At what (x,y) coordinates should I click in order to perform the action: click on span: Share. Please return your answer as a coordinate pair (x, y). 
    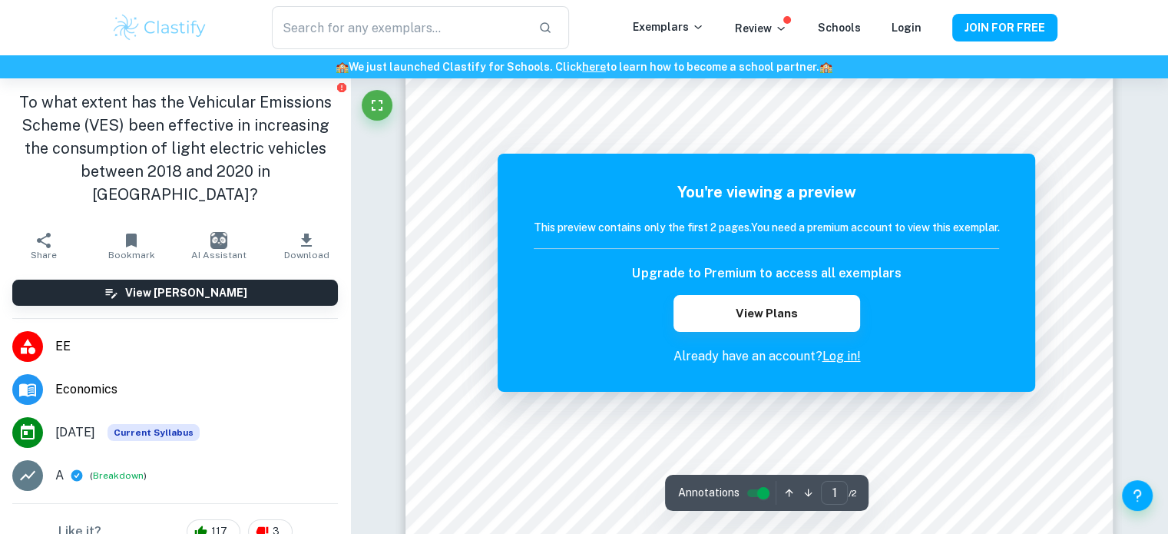
    Looking at the image, I should click on (44, 255).